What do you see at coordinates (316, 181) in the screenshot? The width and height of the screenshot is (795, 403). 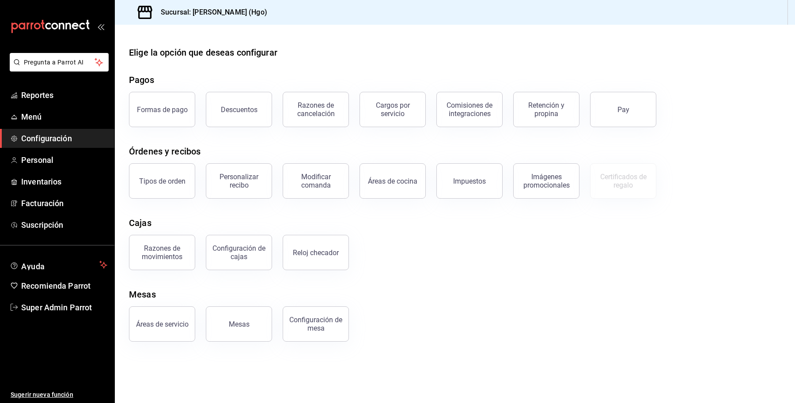 I see `button: Modificar comanda` at bounding box center [316, 181].